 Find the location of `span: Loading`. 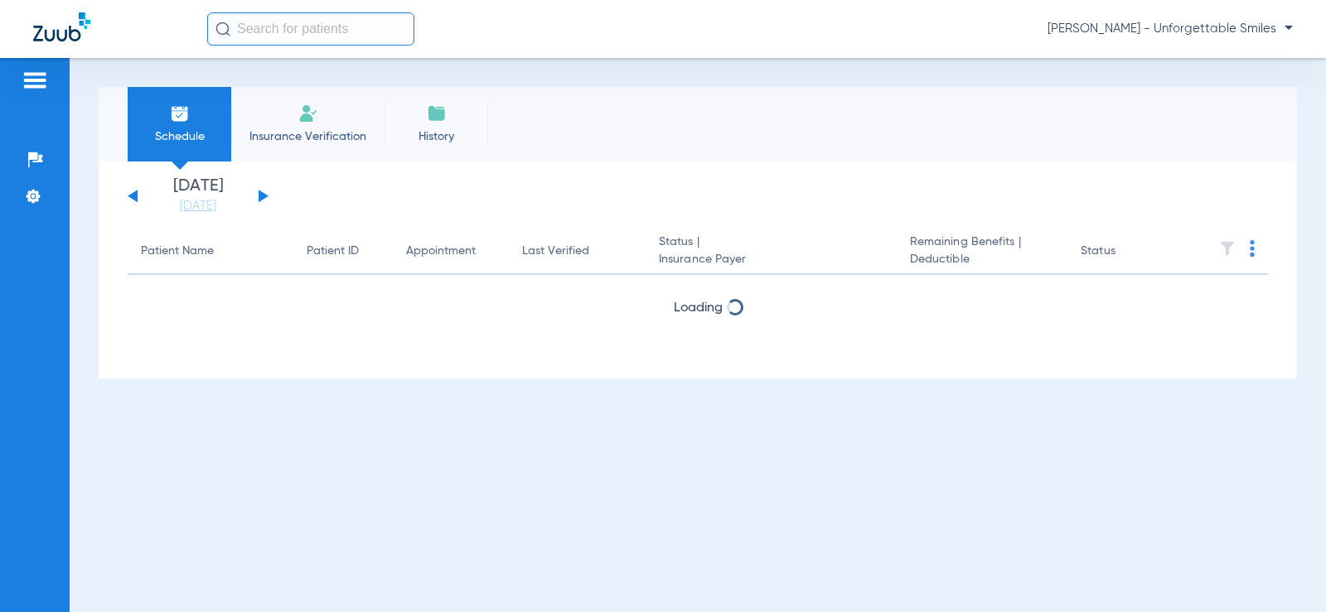

span: Loading is located at coordinates (698, 308).